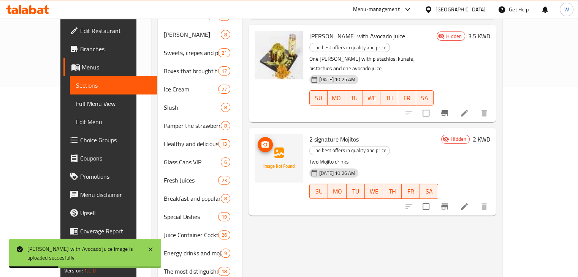  What do you see at coordinates (425, 98) in the screenshot?
I see `span: SA` at bounding box center [425, 98].